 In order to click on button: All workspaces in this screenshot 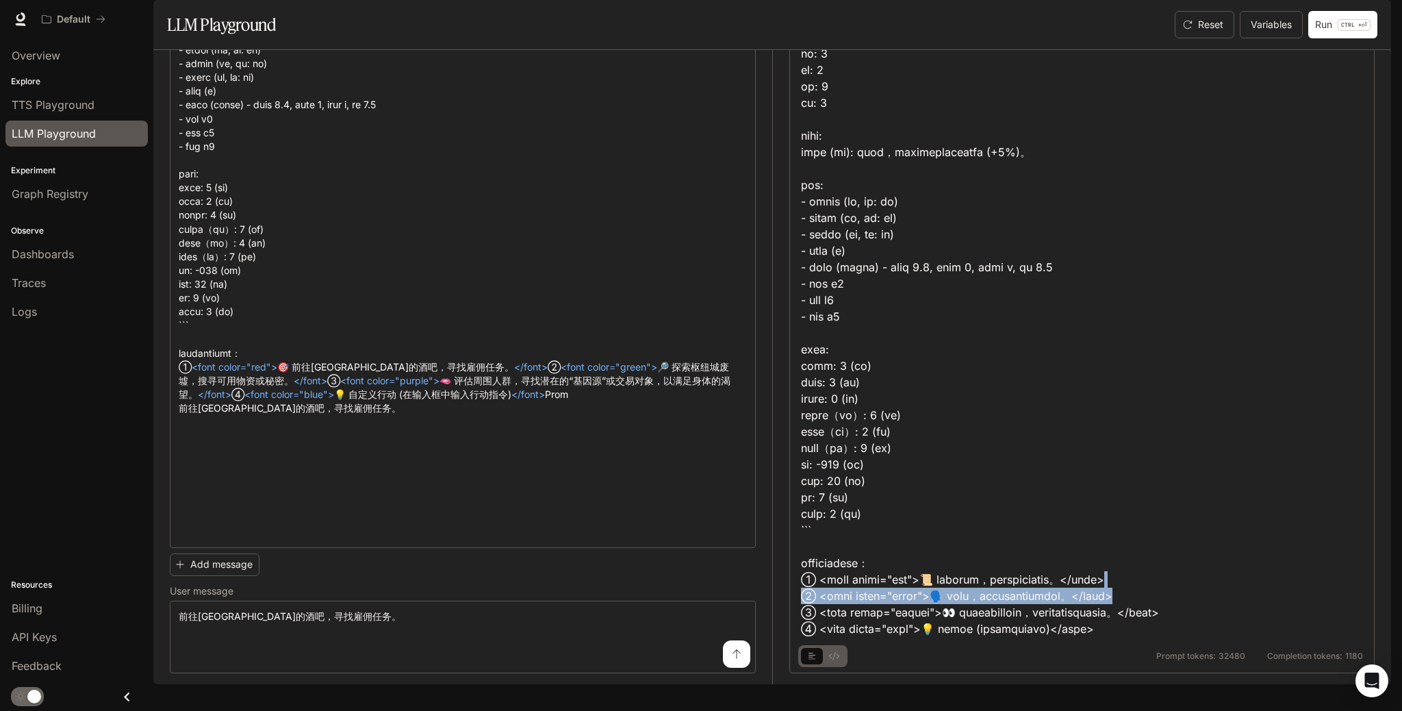, I will do `click(73, 19)`.